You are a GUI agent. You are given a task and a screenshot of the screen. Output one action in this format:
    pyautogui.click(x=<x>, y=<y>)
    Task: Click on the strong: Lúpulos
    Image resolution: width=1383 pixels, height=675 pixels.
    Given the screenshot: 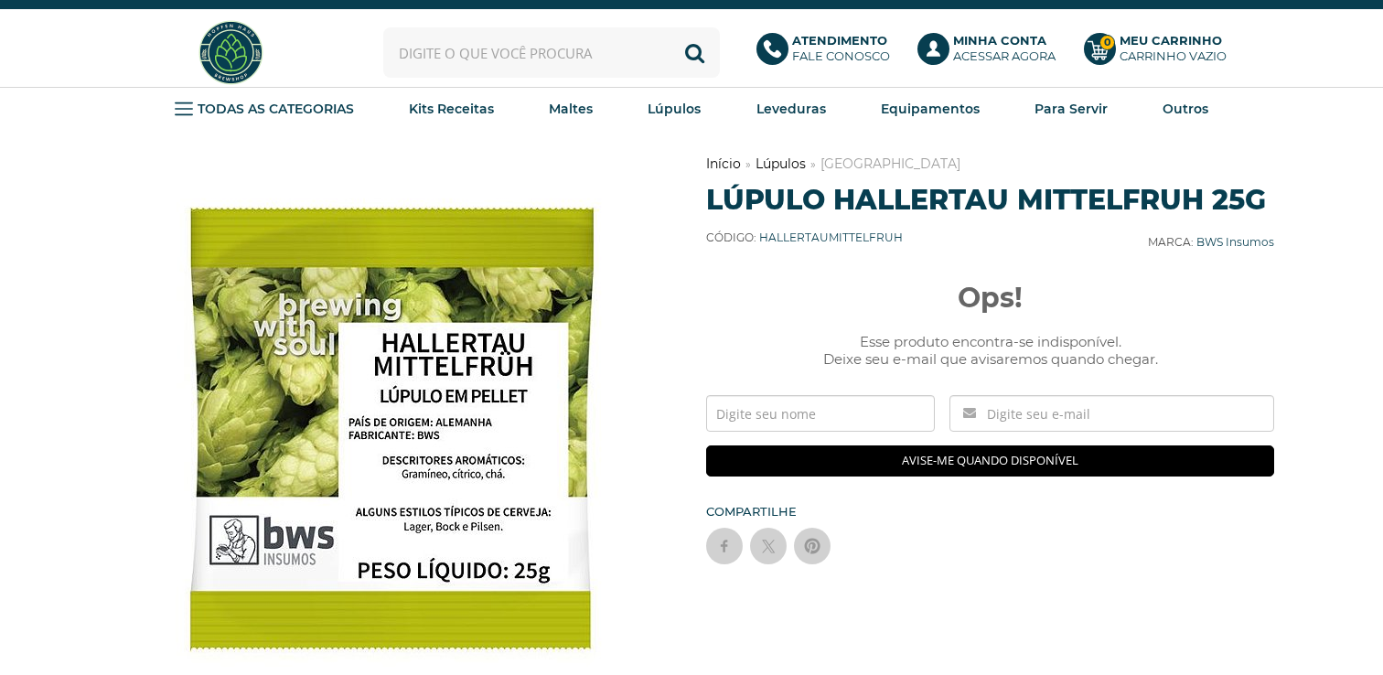 What is the action you would take?
    pyautogui.click(x=674, y=109)
    